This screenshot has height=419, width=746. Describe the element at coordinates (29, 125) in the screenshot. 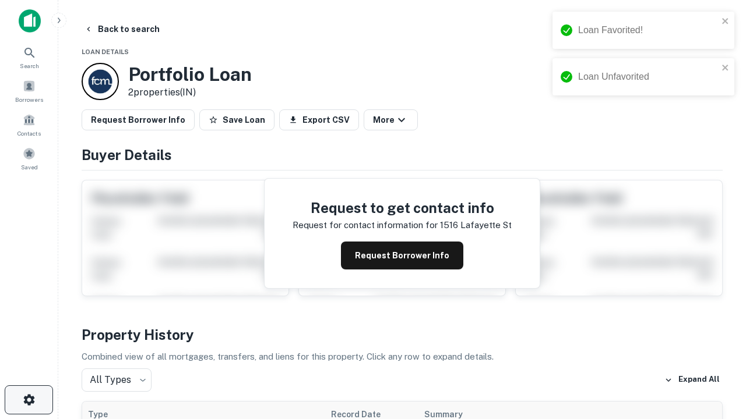

I see `a: Contacts` at that location.